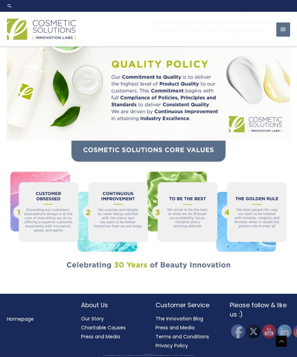 Image resolution: width=297 pixels, height=357 pixels. I want to click on nav: Menu, so click(37, 319).